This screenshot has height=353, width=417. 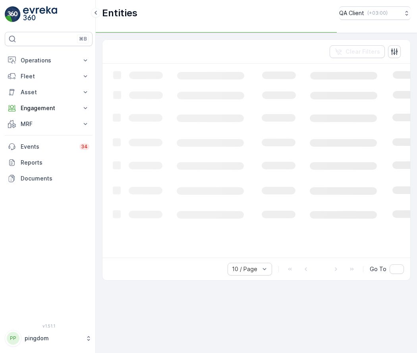 I want to click on p: Documents, so click(x=55, y=178).